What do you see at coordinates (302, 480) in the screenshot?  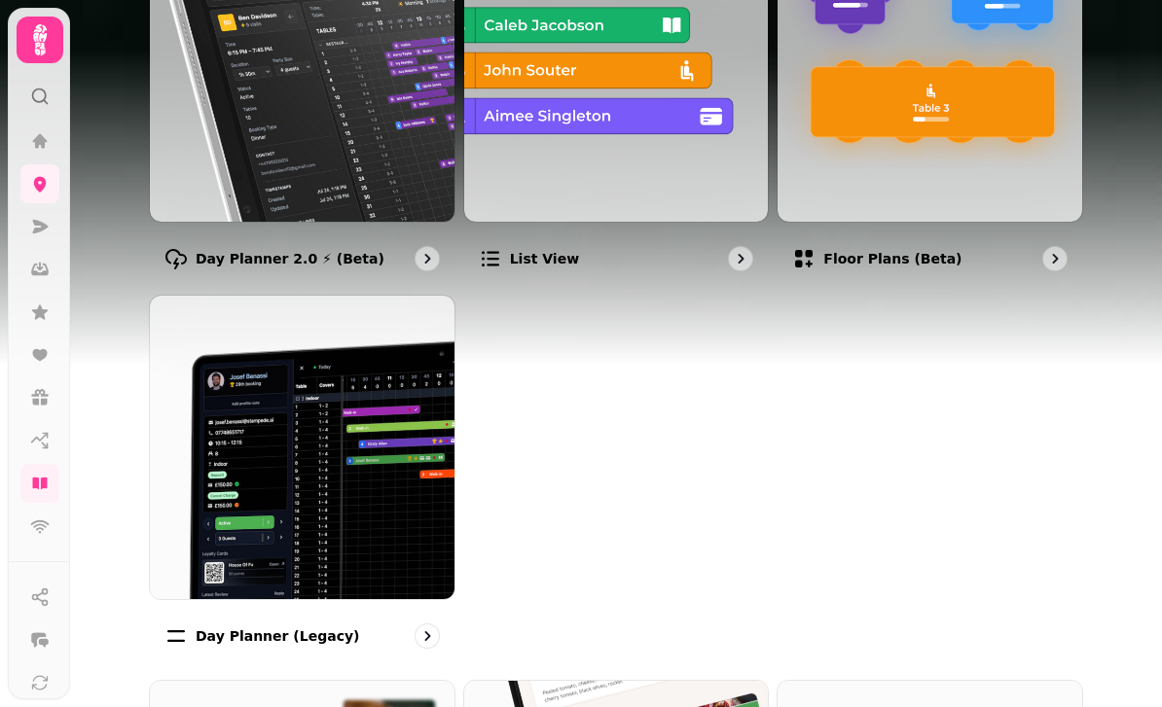 I see `a: Day planner (legacy)Day planner (legacy)` at bounding box center [302, 480].